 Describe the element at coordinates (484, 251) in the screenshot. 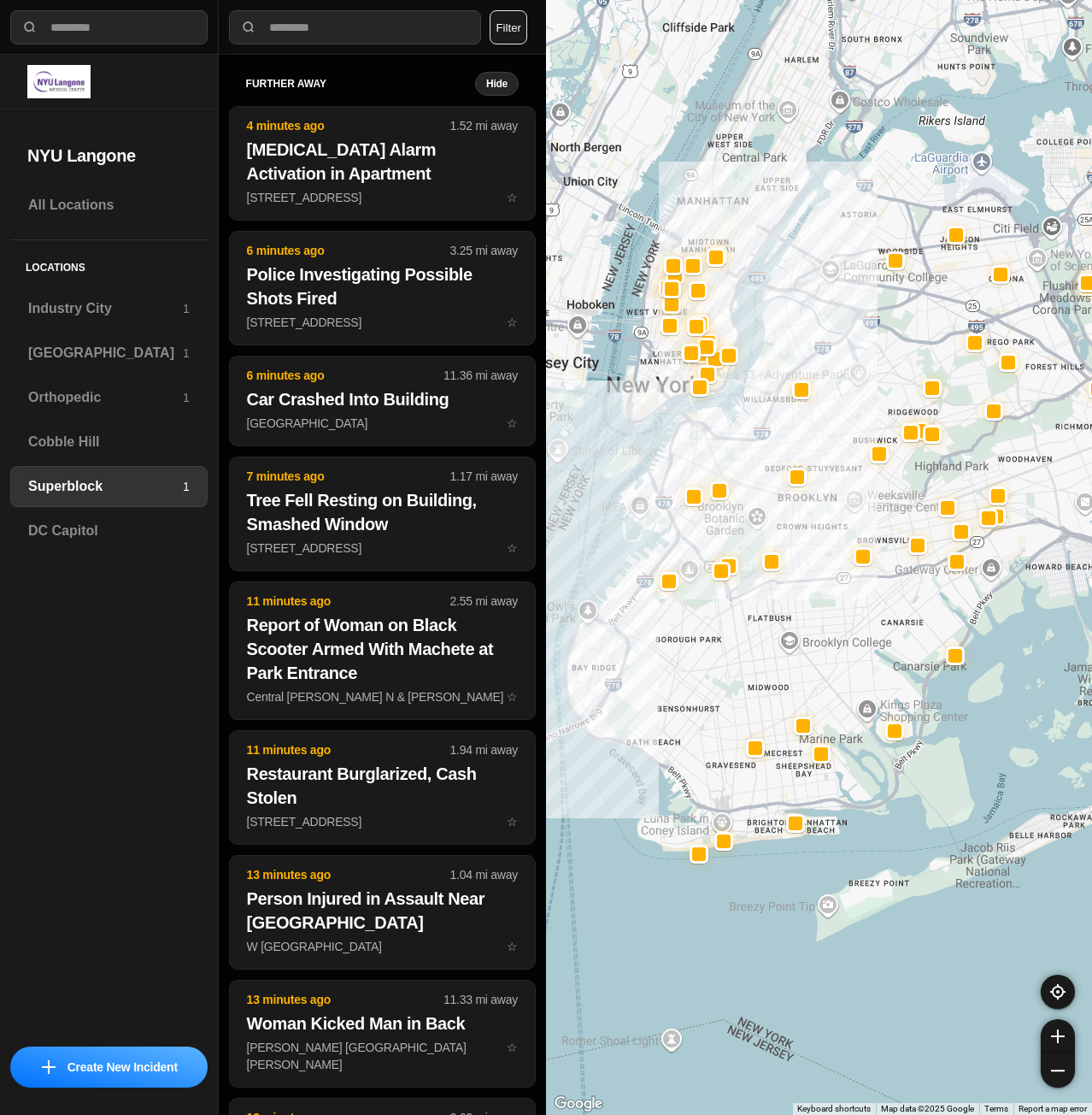

I see `p: 3.25 mi away` at that location.